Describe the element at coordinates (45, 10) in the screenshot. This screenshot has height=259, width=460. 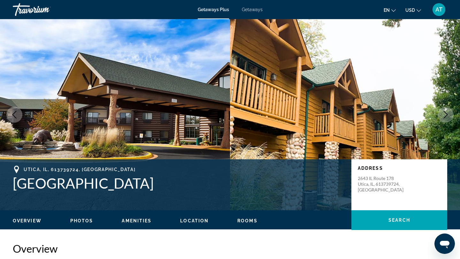
I see `a: Travorium` at that location.